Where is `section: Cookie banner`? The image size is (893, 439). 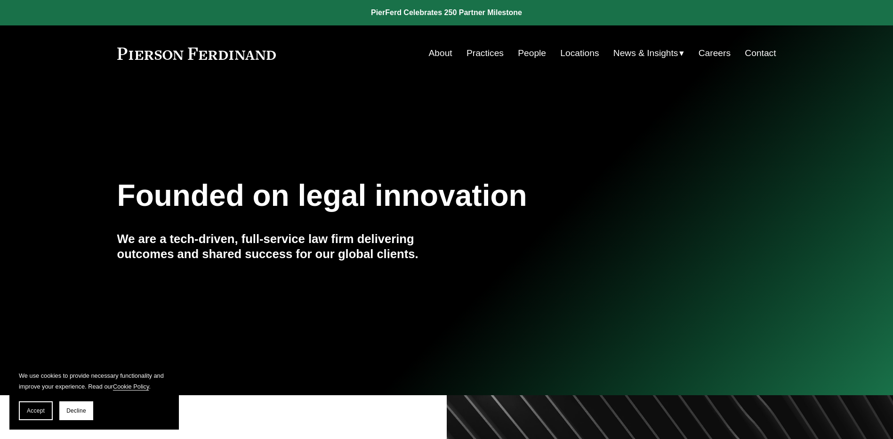 section: Cookie banner is located at coordinates (94, 395).